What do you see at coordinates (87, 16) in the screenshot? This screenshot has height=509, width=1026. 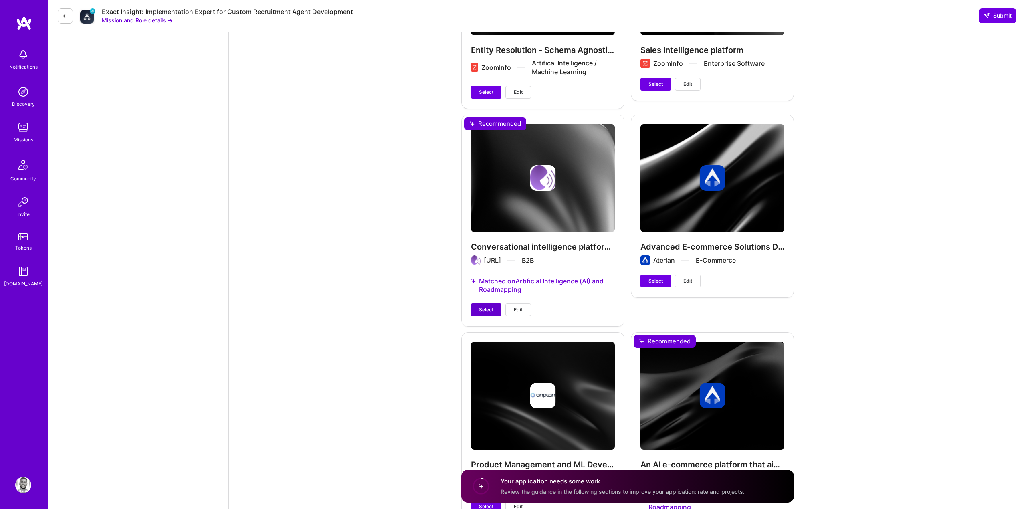 I see `img: Company Logo` at bounding box center [87, 16].